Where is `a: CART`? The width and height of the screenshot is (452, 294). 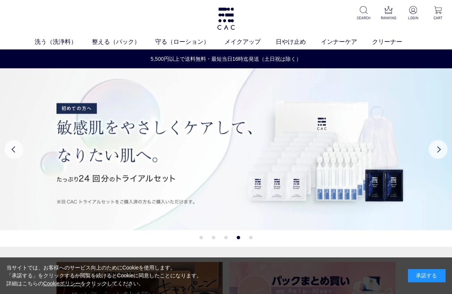
a: CART is located at coordinates (438, 13).